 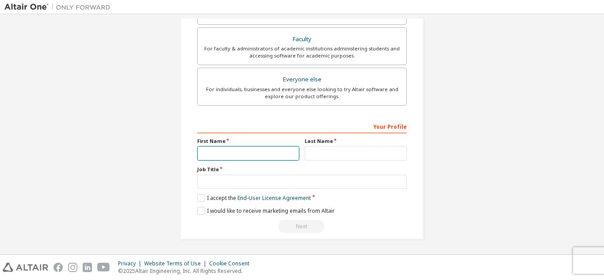 What do you see at coordinates (131, 264) in the screenshot?
I see `div: Privacy` at bounding box center [131, 264].